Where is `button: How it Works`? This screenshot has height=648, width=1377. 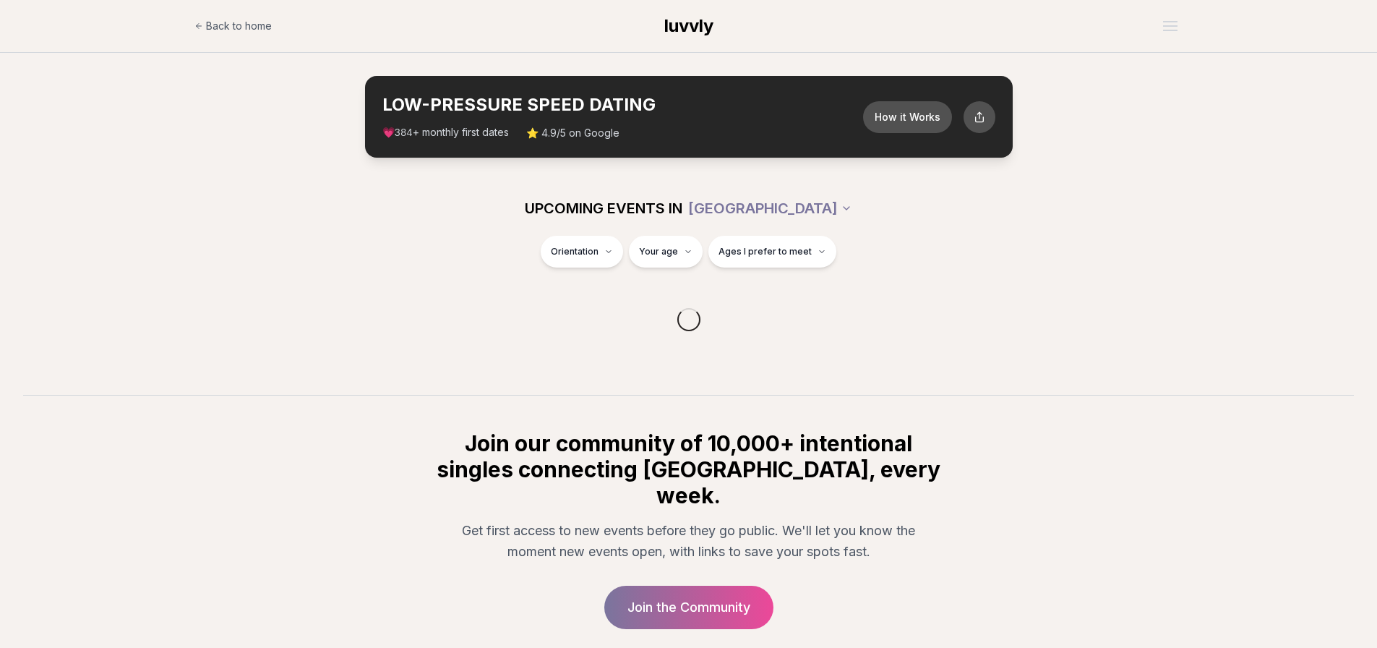
button: How it Works is located at coordinates (907, 117).